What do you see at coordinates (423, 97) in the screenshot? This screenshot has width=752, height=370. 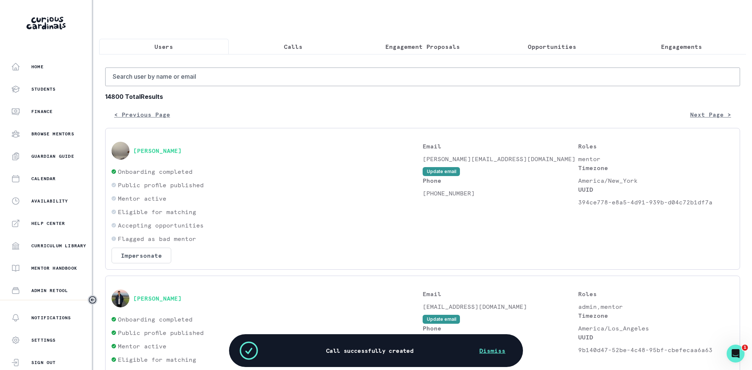 I see `b: 14800 Total Results` at bounding box center [423, 97].